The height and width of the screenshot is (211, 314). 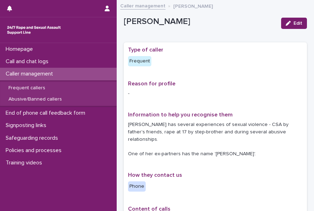 What do you see at coordinates (155, 175) in the screenshot?
I see `span: How they contact us` at bounding box center [155, 175].